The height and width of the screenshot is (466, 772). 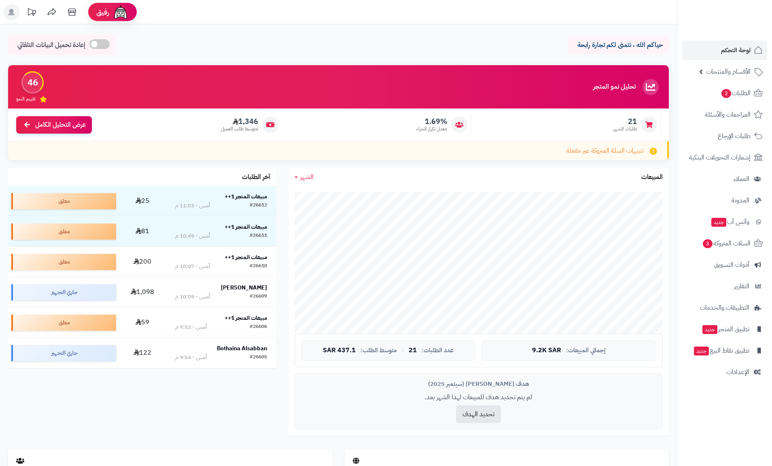 What do you see at coordinates (725, 265) in the screenshot?
I see `a: أدوات التسويق` at bounding box center [725, 265].